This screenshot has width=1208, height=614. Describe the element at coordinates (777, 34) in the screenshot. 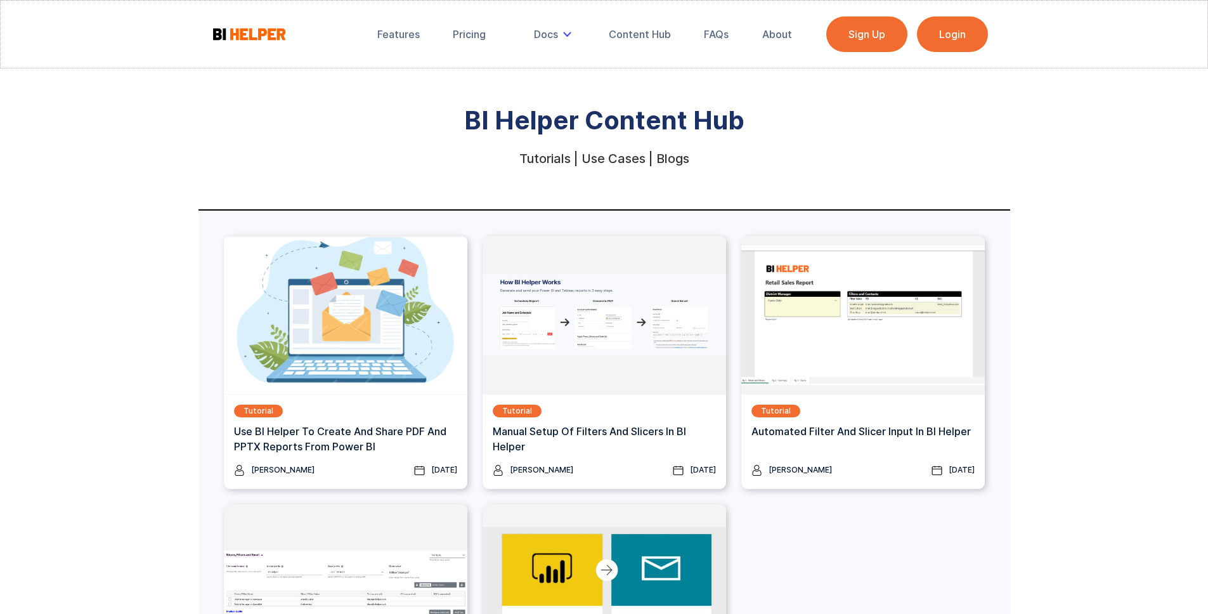

I see `a: About` at that location.